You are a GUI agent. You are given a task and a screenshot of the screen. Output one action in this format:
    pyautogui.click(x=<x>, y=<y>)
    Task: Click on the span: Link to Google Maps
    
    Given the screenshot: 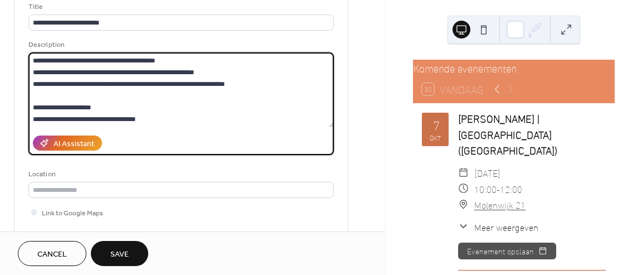 What is the action you would take?
    pyautogui.click(x=72, y=213)
    